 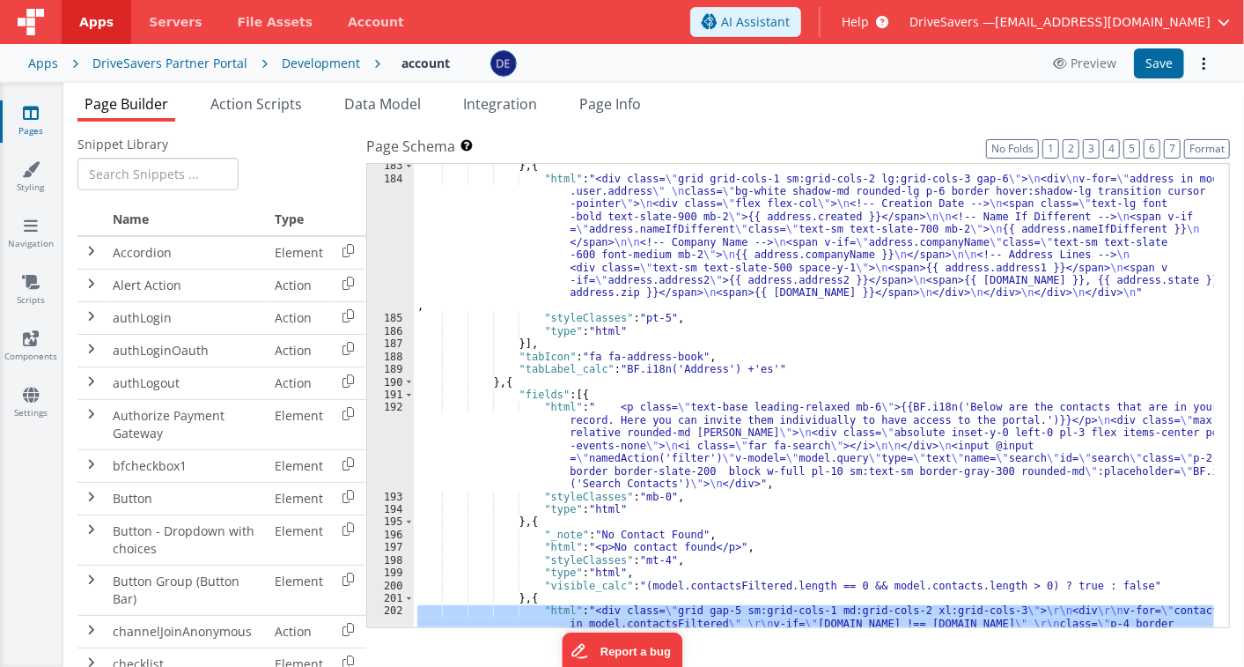 I want to click on div: 187, so click(x=390, y=343).